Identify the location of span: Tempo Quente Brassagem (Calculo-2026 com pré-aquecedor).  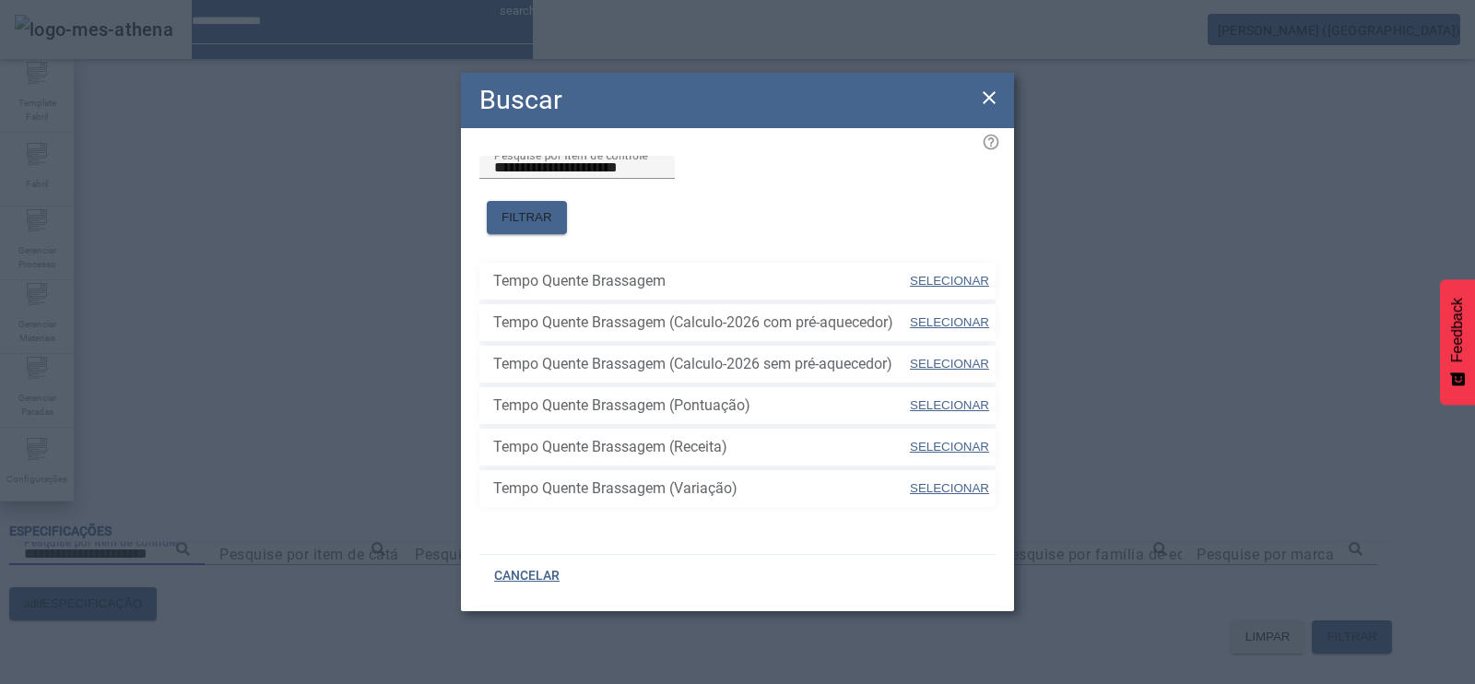
(701, 323).